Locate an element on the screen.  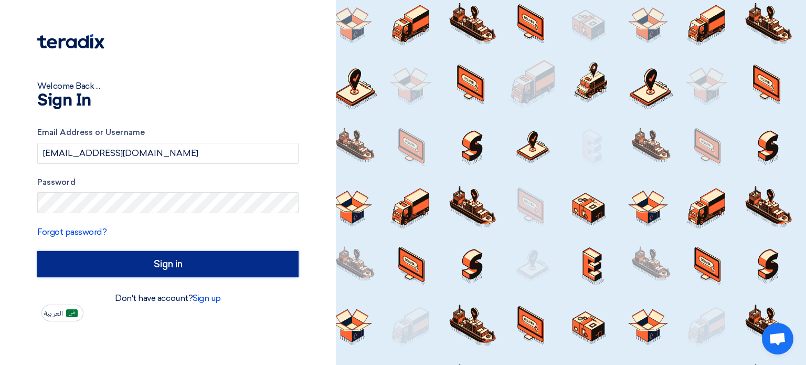
a: Forgot password? is located at coordinates (72, 231).